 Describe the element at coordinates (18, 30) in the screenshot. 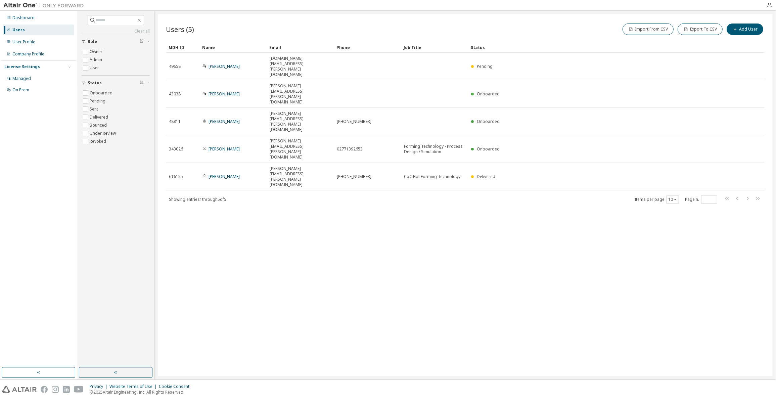

I see `div: Users` at that location.